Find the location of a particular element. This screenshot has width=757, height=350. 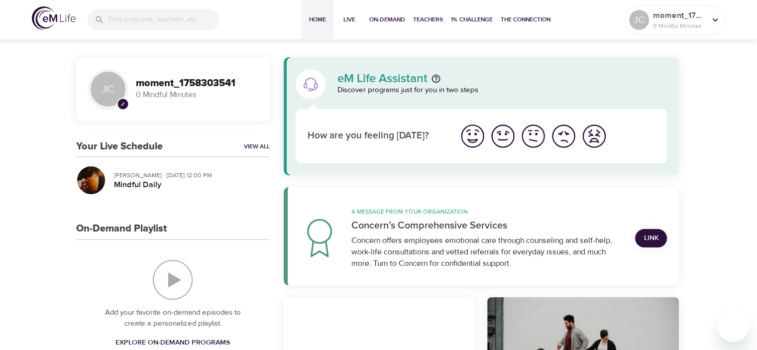

img: bad is located at coordinates (563, 136).